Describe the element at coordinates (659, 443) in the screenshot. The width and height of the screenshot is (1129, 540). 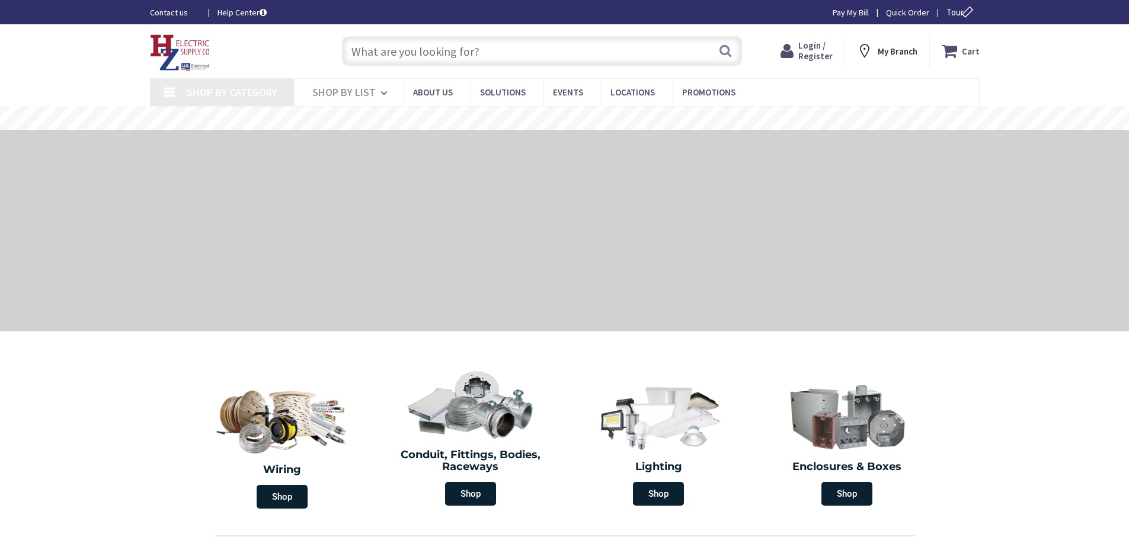
I see `a: Lighting Shop` at that location.